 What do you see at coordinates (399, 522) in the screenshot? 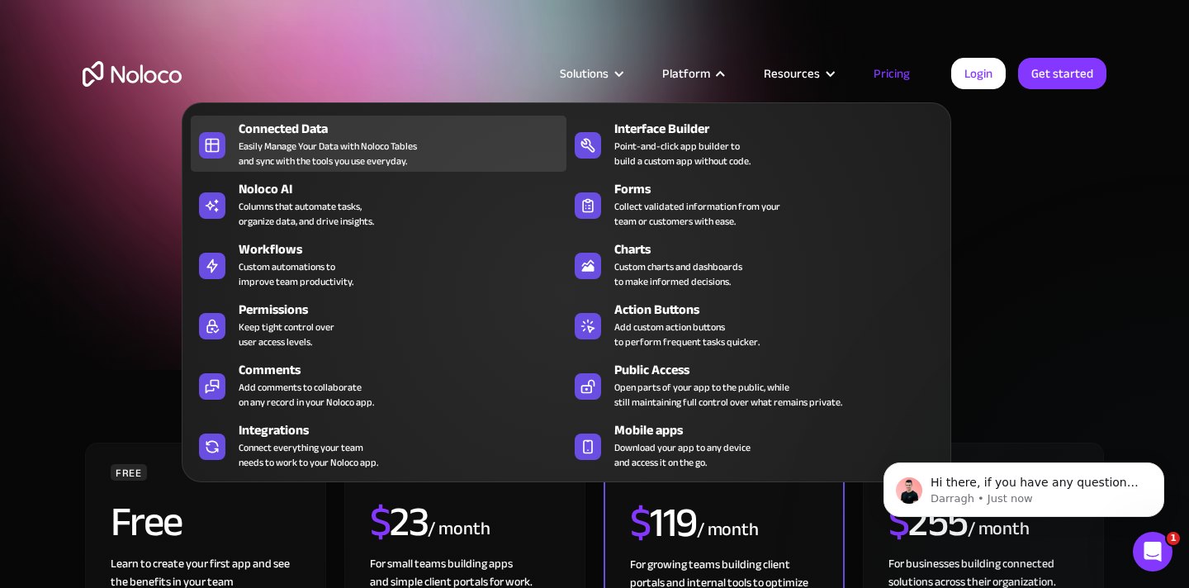
I see `h2: 23` at bounding box center [399, 522].